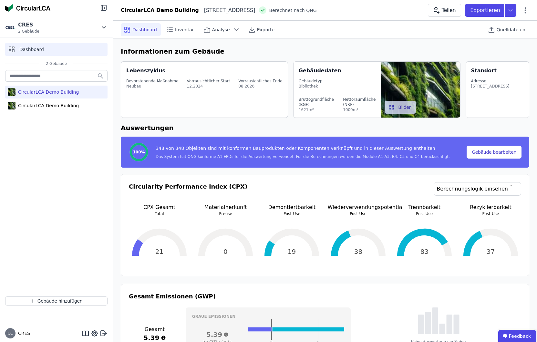  What do you see at coordinates (152, 81) in the screenshot?
I see `div: Bevorstehende Maßnahme` at bounding box center [152, 81].